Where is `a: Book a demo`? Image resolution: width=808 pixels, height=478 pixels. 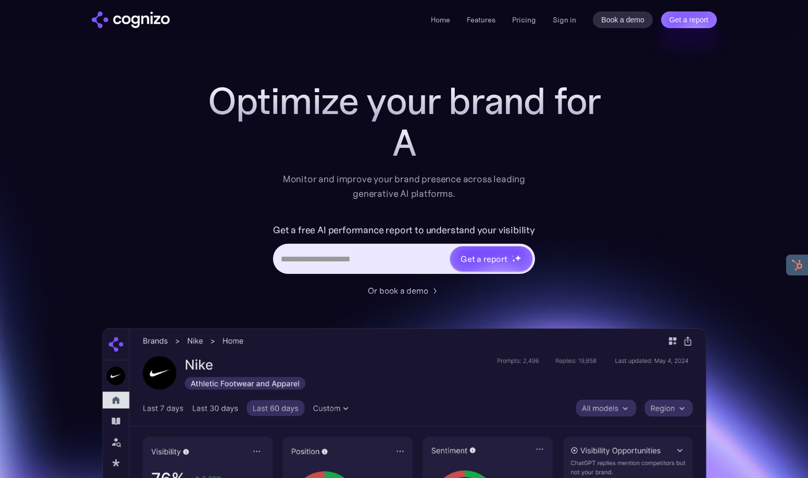
a: Book a demo is located at coordinates (622, 20).